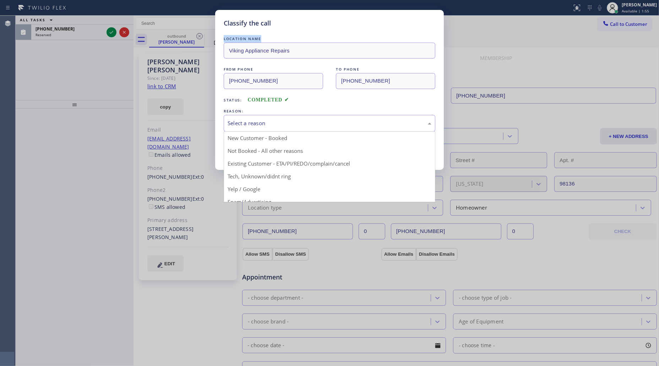 The height and width of the screenshot is (366, 659). Describe the element at coordinates (386, 81) in the screenshot. I see `input: To phone` at that location.